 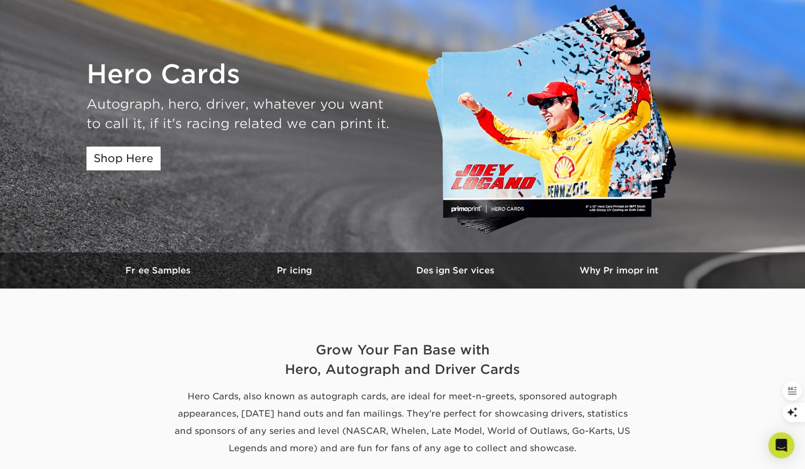 What do you see at coordinates (781, 446) in the screenshot?
I see `div: Open Intercom Messenger` at bounding box center [781, 446].